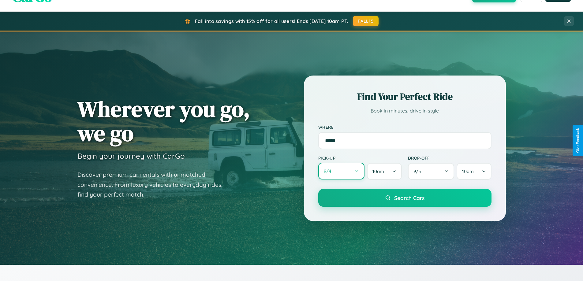 The image size is (583, 281). Describe the element at coordinates (164, 121) in the screenshot. I see `h1: Wherever you go, we go` at that location.